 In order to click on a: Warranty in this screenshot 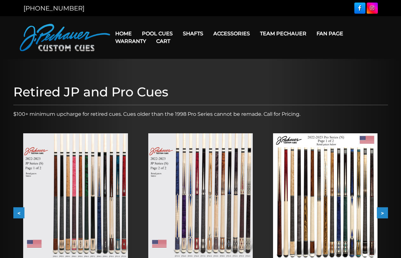, I will do `click(131, 41)`.